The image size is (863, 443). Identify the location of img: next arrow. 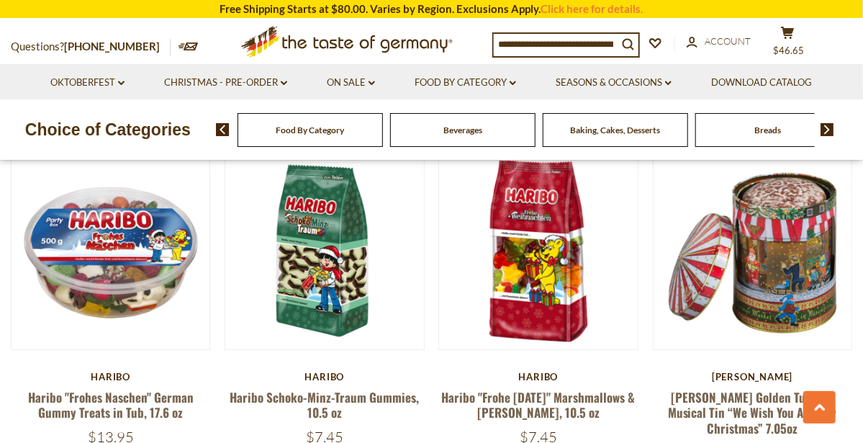
(827, 130).